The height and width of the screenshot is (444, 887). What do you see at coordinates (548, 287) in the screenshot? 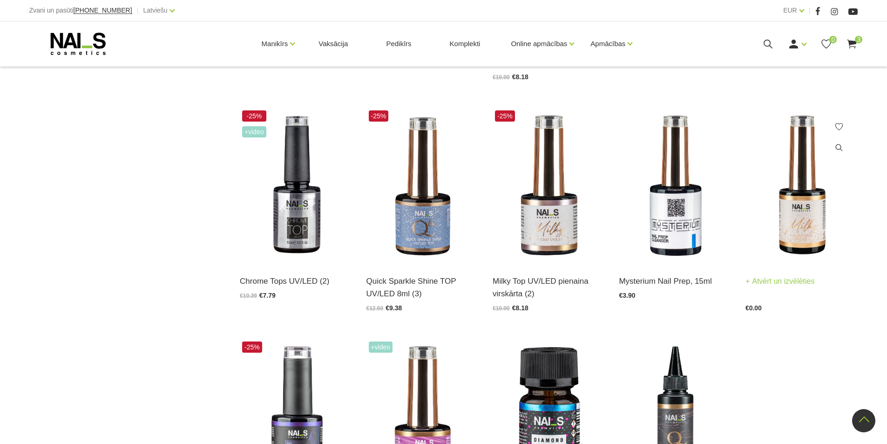
I see `a: Milky Top UV/LED pienaina virskārta (2)` at bounding box center [548, 287].